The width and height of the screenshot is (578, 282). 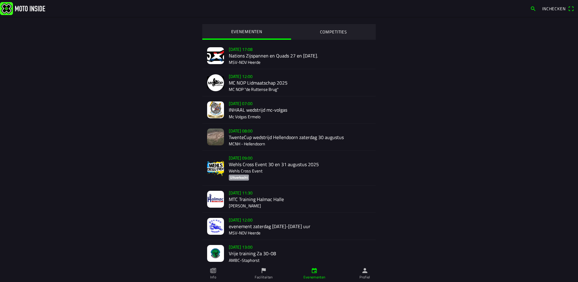 What do you see at coordinates (263, 277) in the screenshot?
I see `ion-label: Faciliteiten` at bounding box center [263, 277].